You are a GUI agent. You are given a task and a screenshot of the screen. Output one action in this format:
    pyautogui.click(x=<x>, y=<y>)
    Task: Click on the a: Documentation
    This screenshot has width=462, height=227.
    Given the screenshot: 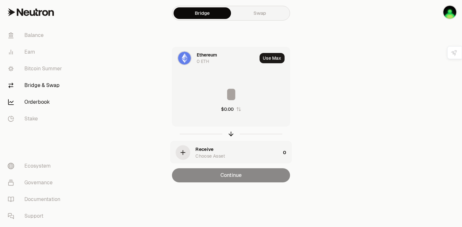 What is the action you would take?
    pyautogui.click(x=36, y=199)
    